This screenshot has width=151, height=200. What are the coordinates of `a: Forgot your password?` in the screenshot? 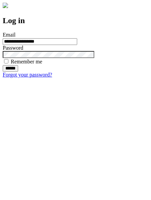 It's located at (27, 75).